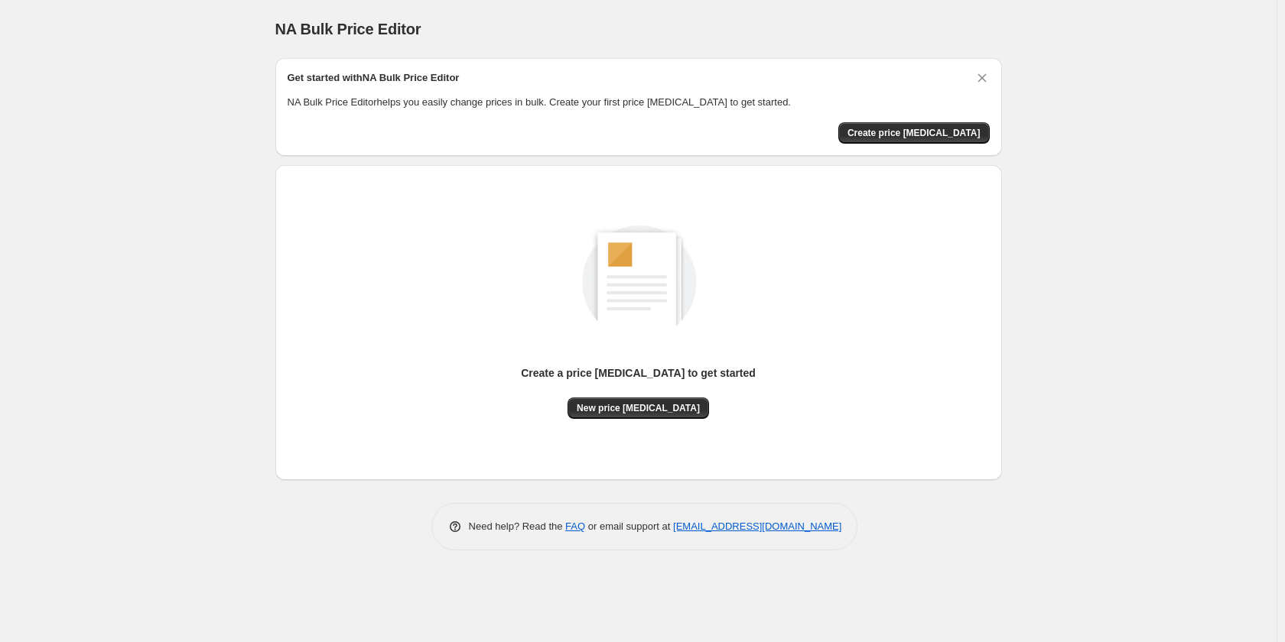  I want to click on span: Need help? Read the, so click(517, 526).